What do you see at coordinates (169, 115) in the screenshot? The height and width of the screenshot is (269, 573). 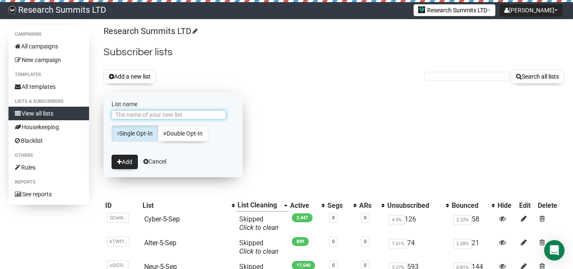 I see `input: The name of your new list` at bounding box center [169, 115].